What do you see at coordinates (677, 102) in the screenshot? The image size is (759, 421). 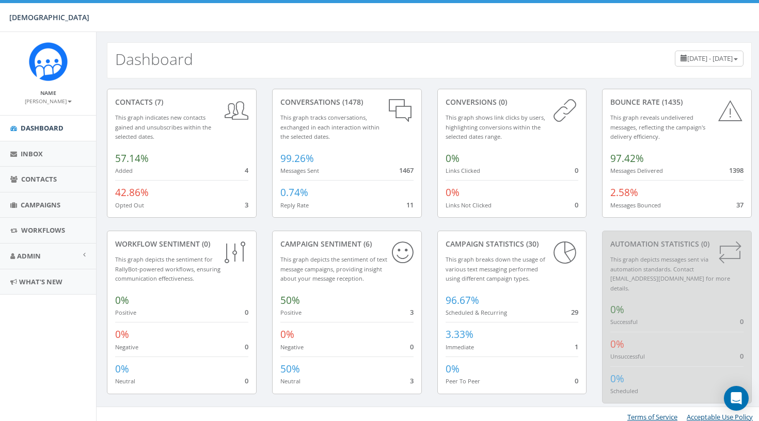 I see `div: Bounce Rate` at bounding box center [677, 102].